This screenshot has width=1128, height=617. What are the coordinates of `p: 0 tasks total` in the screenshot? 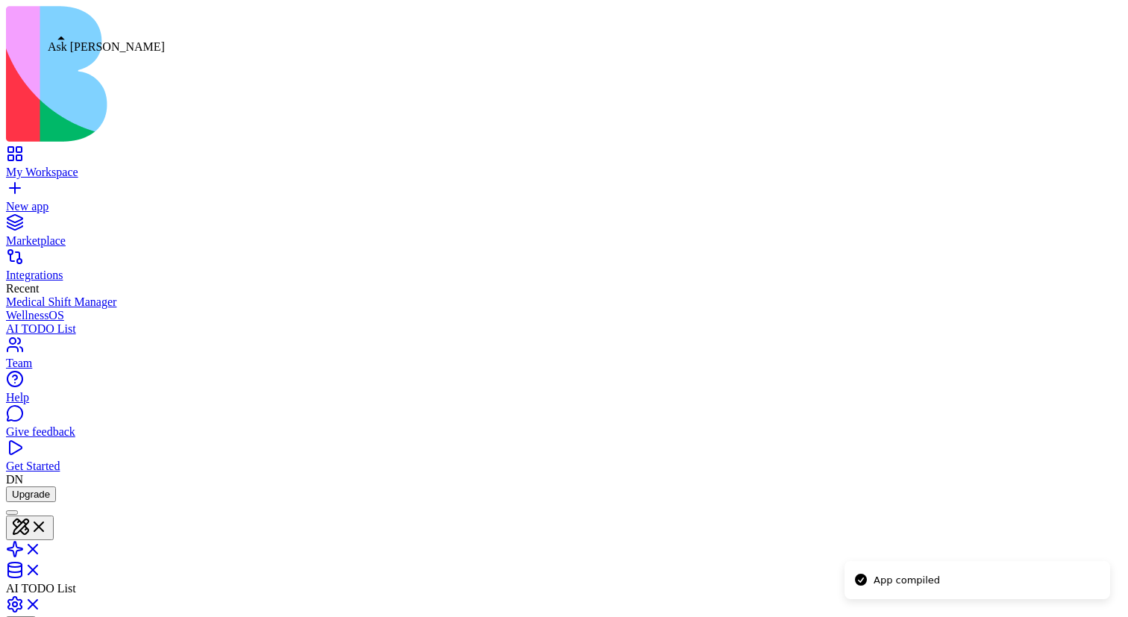 It's located at (112, 111).